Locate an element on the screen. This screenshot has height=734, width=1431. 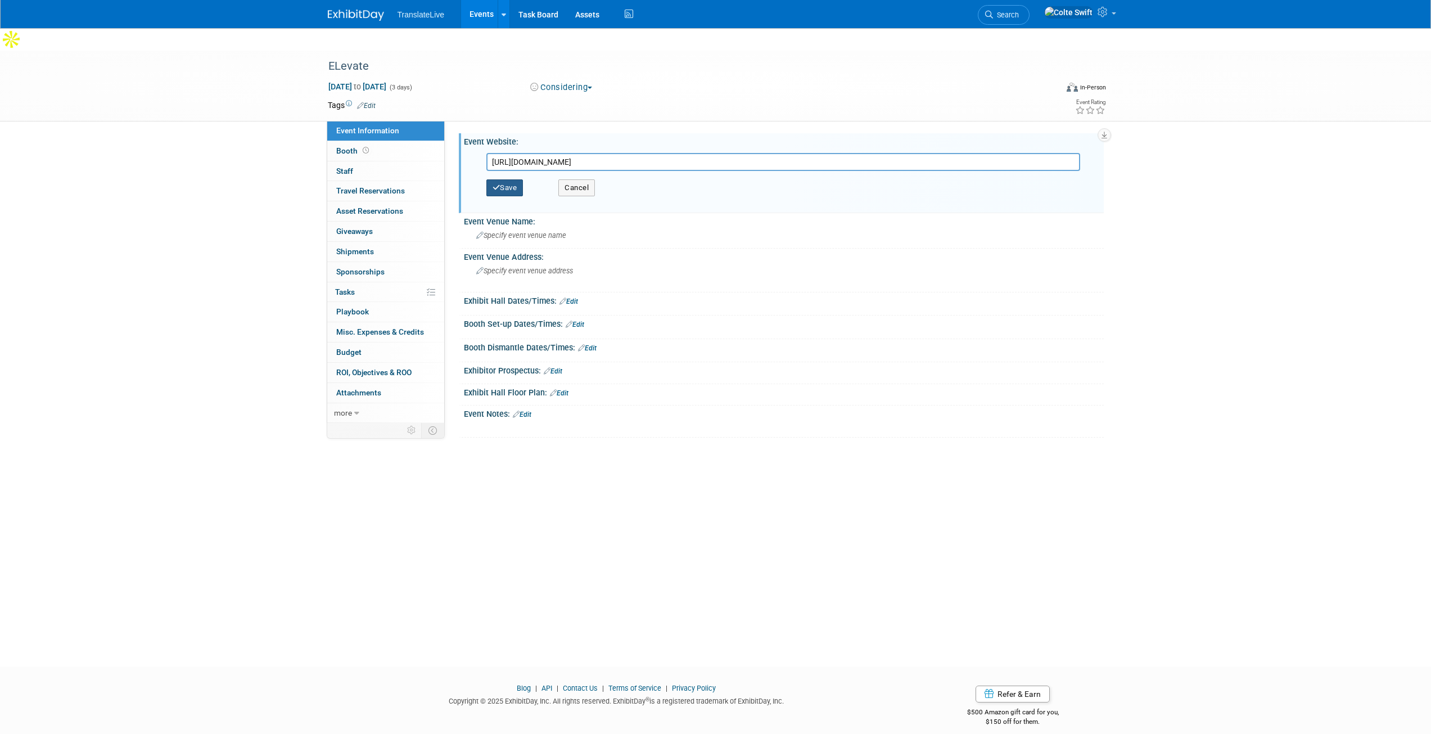
a: Privacy Policy is located at coordinates (694, 687).